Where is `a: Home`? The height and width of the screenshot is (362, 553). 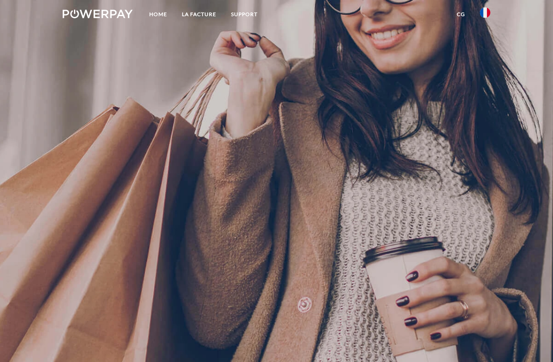
a: Home is located at coordinates (158, 14).